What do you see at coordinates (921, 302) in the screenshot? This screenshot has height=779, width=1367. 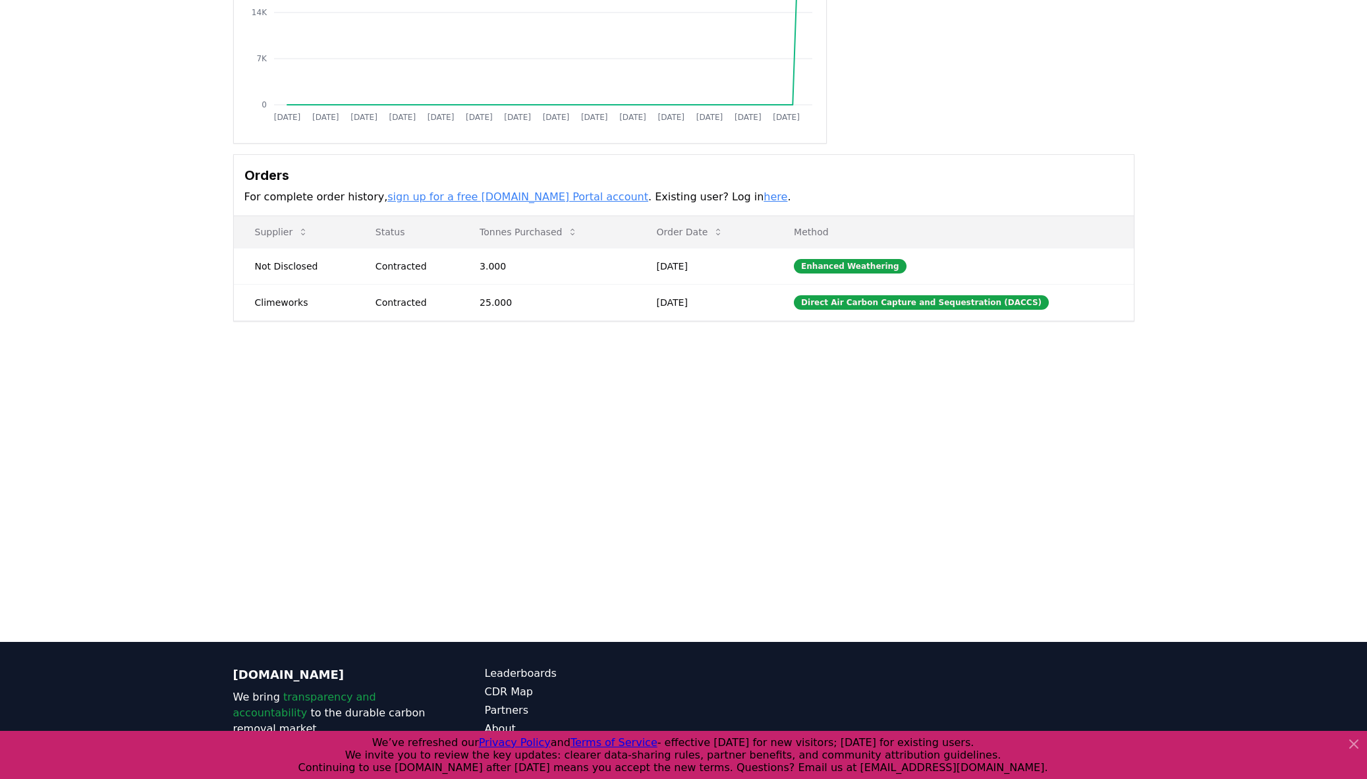 I see `div: Direct Air Carbon Capture and Sequestration (DACCS)` at bounding box center [921, 302].